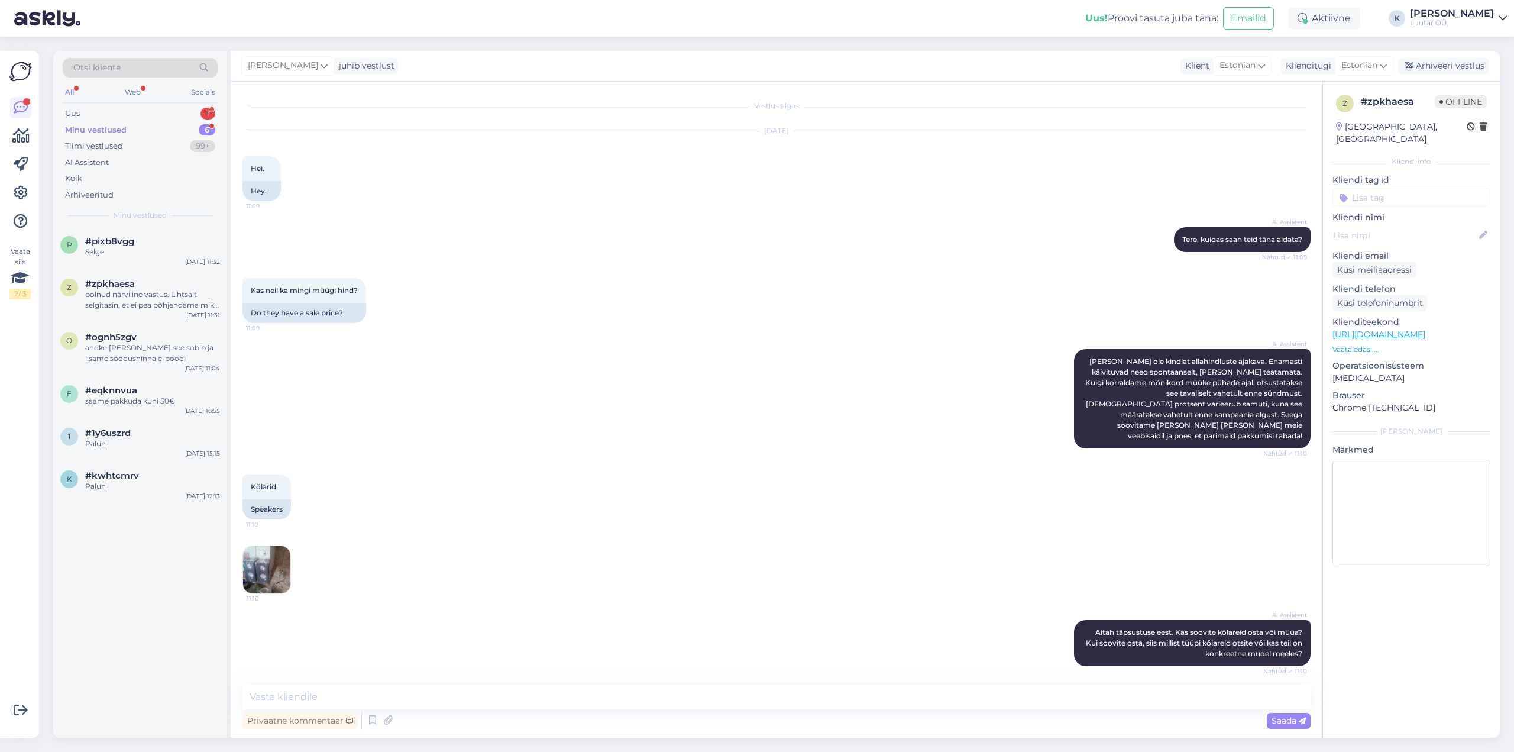 Image resolution: width=1514 pixels, height=752 pixels. I want to click on span: Aitäh täpsustuse eest. Kas soovite kõlareid osta või müüa? Kui soovite osta, siis millist tüüpi k..., so click(1195, 642).